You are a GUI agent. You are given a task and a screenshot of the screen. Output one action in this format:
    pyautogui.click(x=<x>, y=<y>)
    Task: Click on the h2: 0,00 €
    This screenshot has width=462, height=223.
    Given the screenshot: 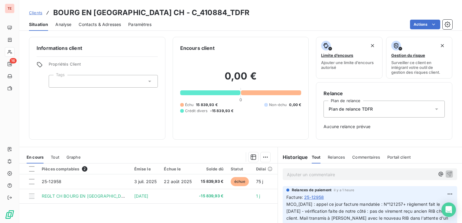 What is the action you would take?
    pyautogui.click(x=240, y=79)
    